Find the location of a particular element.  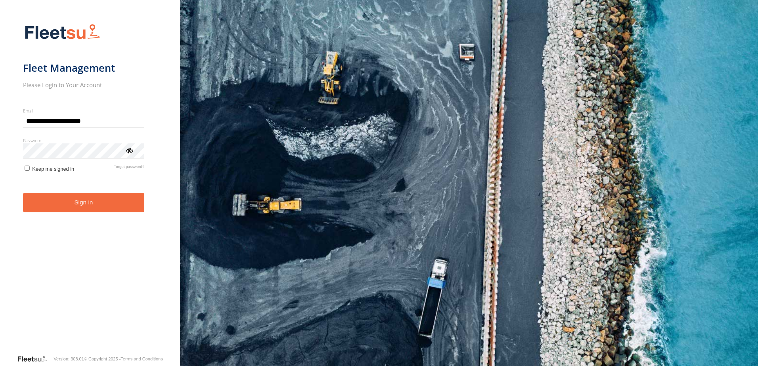

h2: Please Login to Your Account is located at coordinates (84, 85).